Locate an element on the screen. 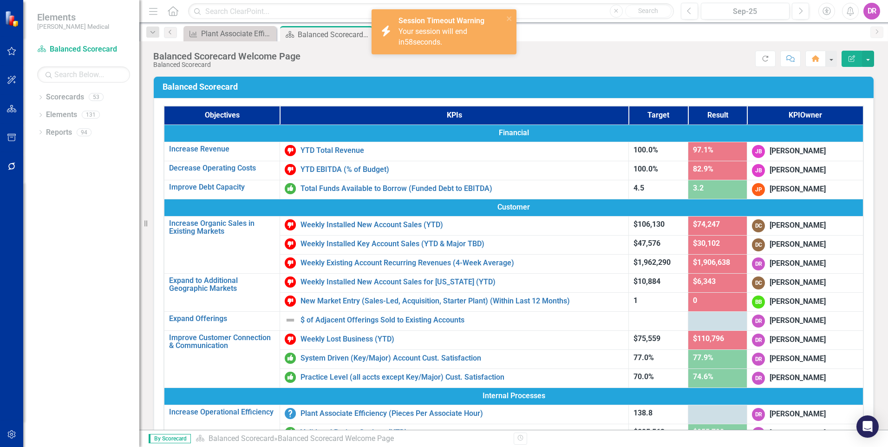 This screenshot has width=888, height=447. span: 3.2 is located at coordinates (698, 188).